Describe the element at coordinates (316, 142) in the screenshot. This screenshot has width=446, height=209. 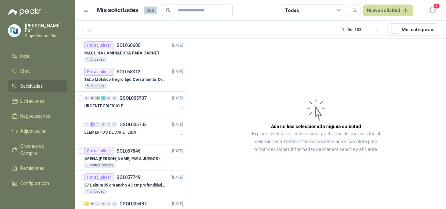
I see `p: Explora los detalles, cotizaciones y actividad de una solicitud al seleccionarla. Obtén informaci...` at that location.